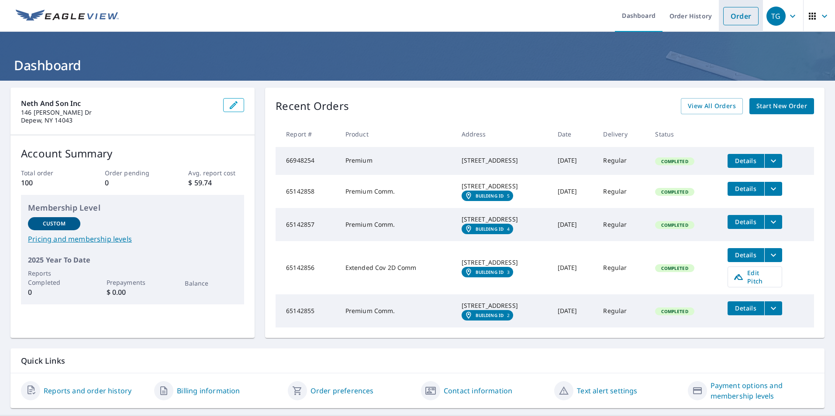  Describe the element at coordinates (417, 65) in the screenshot. I see `h1: Dashboard` at that location.